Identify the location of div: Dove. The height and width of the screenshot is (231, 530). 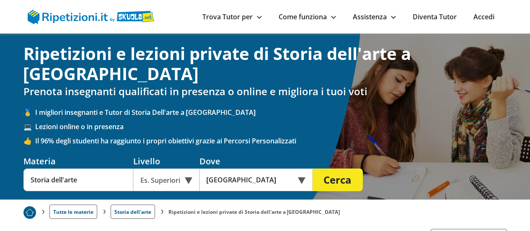
(256, 161).